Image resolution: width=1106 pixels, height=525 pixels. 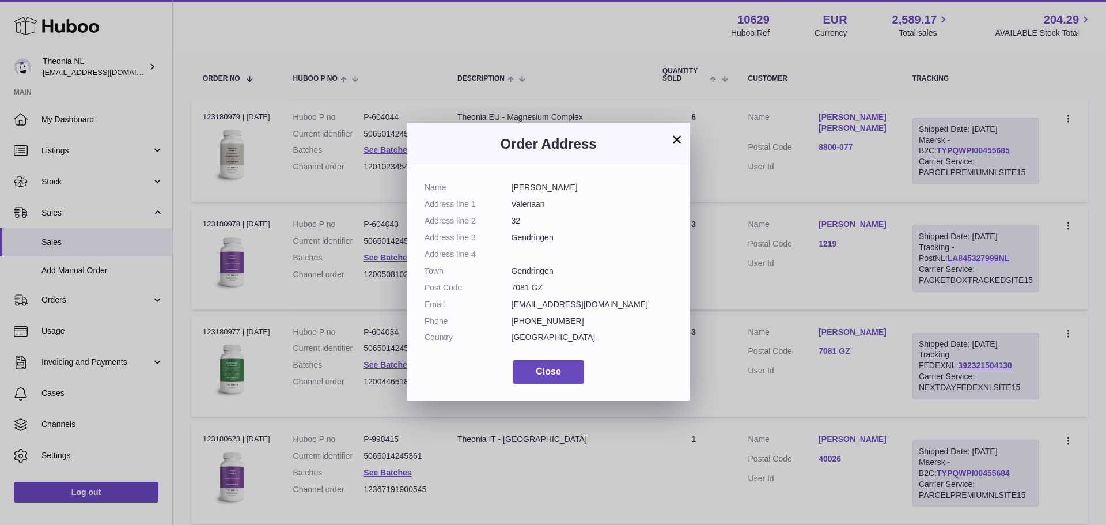 What do you see at coordinates (468, 204) in the screenshot?
I see `dt: Address line 1` at bounding box center [468, 204].